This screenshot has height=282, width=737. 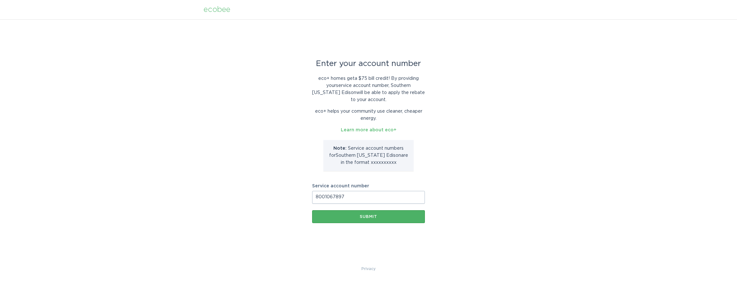 I want to click on div: Enter your account number, so click(x=368, y=64).